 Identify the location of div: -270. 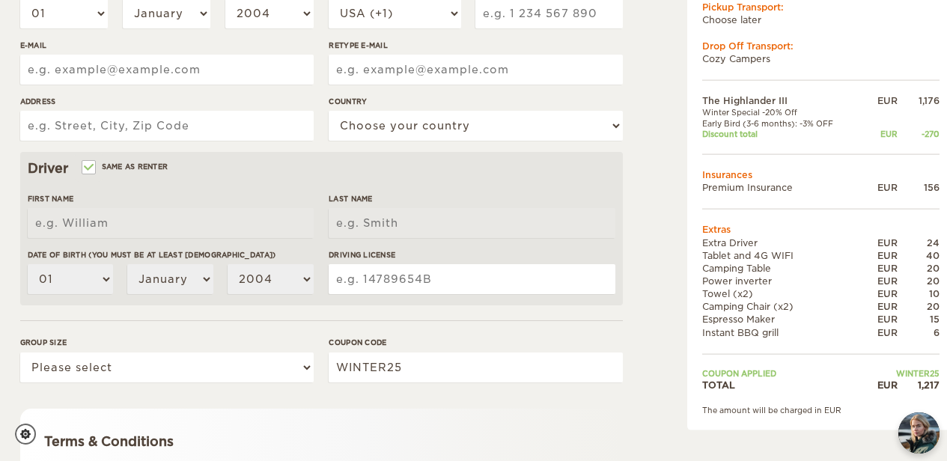
(918, 133).